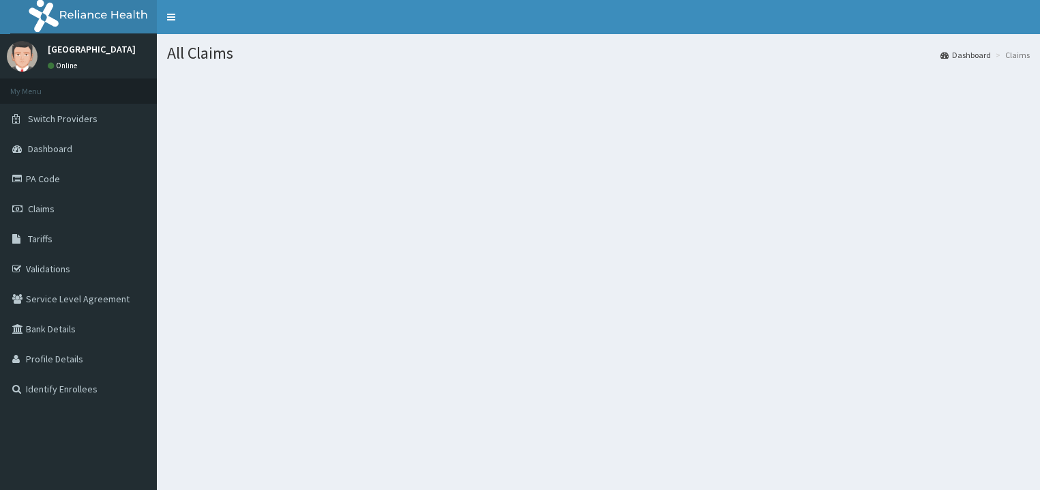 This screenshot has width=1040, height=490. Describe the element at coordinates (50, 149) in the screenshot. I see `span: Dashboard` at that location.